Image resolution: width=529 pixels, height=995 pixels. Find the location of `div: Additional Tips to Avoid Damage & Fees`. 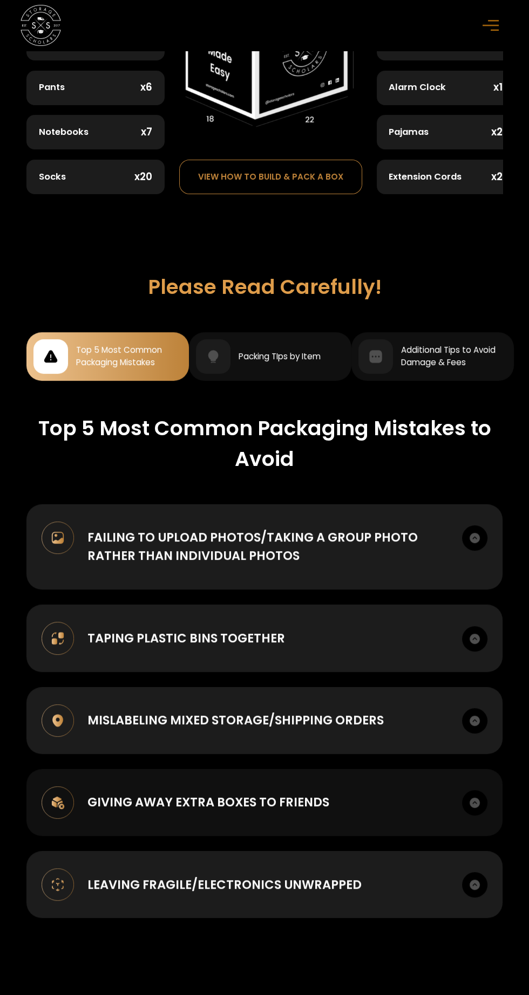

div: Additional Tips to Avoid Damage & Fees is located at coordinates (454, 356).